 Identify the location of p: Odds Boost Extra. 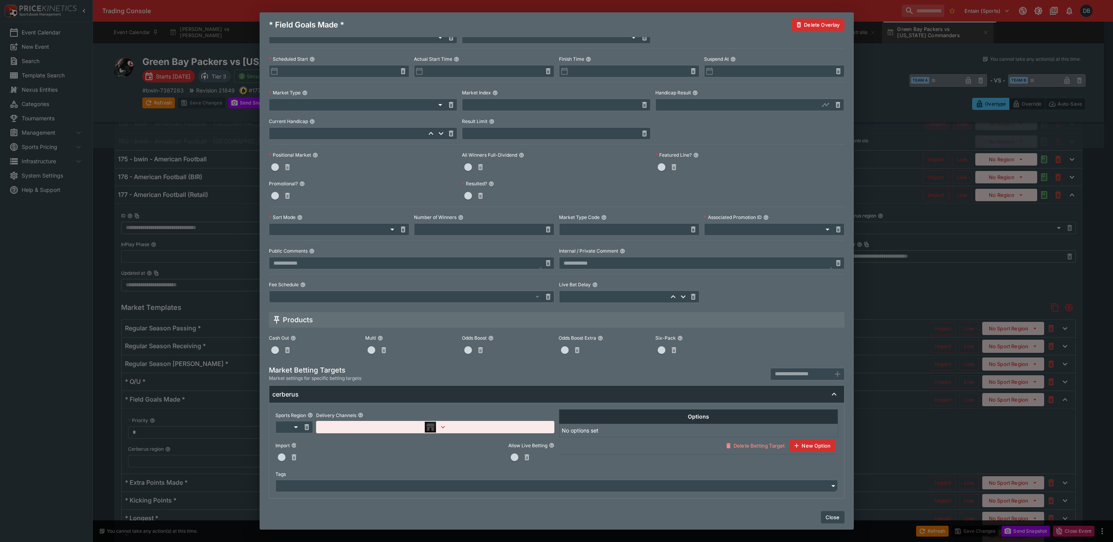
(577, 338).